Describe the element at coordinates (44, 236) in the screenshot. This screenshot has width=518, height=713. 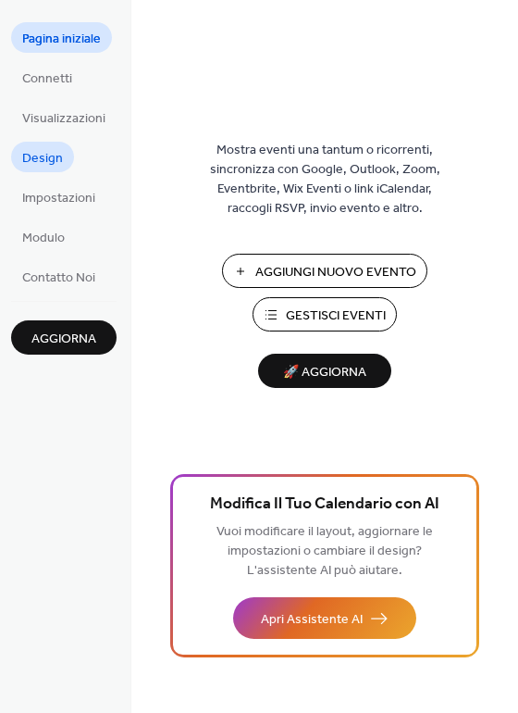
I see `a: Modulo` at that location.